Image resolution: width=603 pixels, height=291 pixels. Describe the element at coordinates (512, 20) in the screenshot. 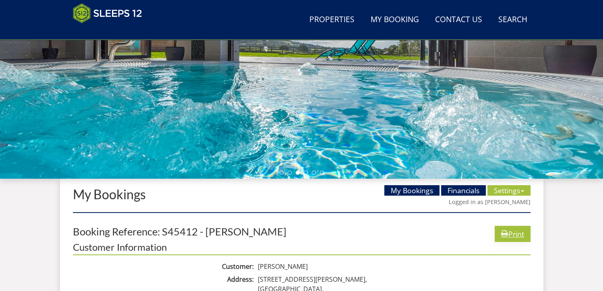

I see `a: Search` at that location.